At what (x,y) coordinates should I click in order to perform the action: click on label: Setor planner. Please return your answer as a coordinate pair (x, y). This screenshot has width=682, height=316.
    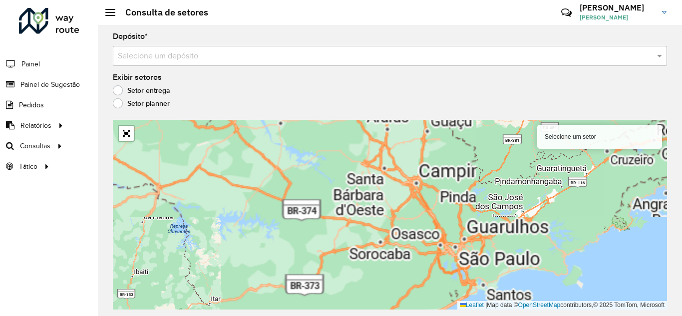
    Looking at the image, I should click on (141, 103).